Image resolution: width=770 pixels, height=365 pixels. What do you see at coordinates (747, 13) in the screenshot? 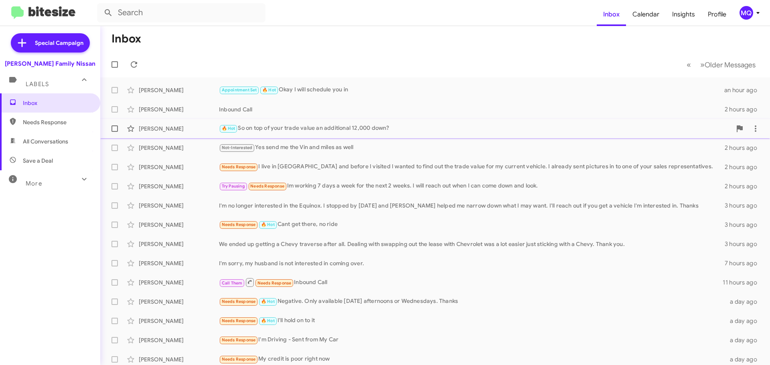
I see `button: MQ` at bounding box center [747, 13].